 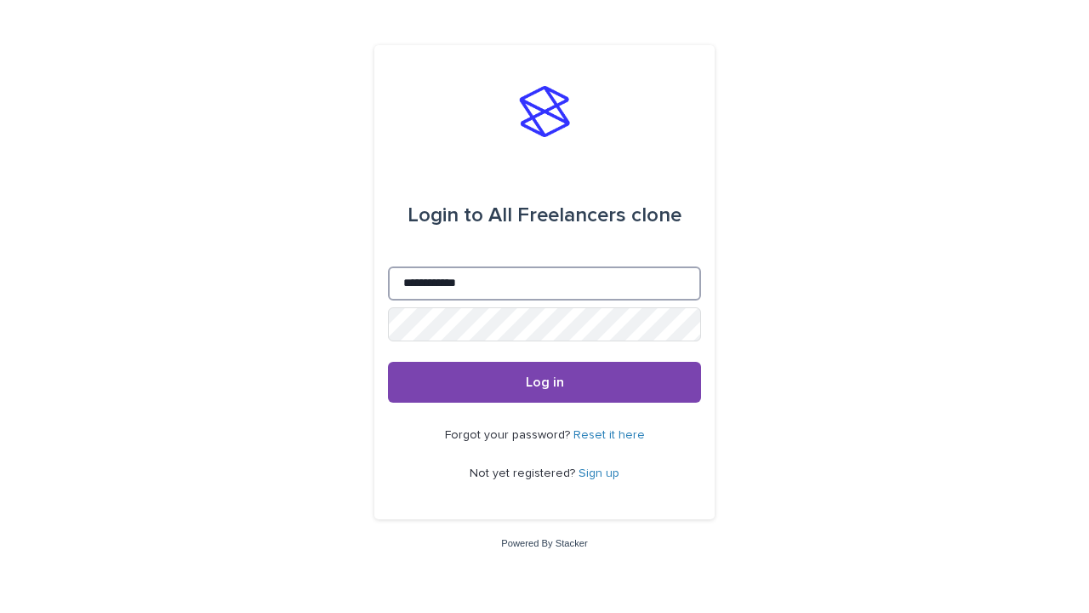 I want to click on span: Log in, so click(x=545, y=382).